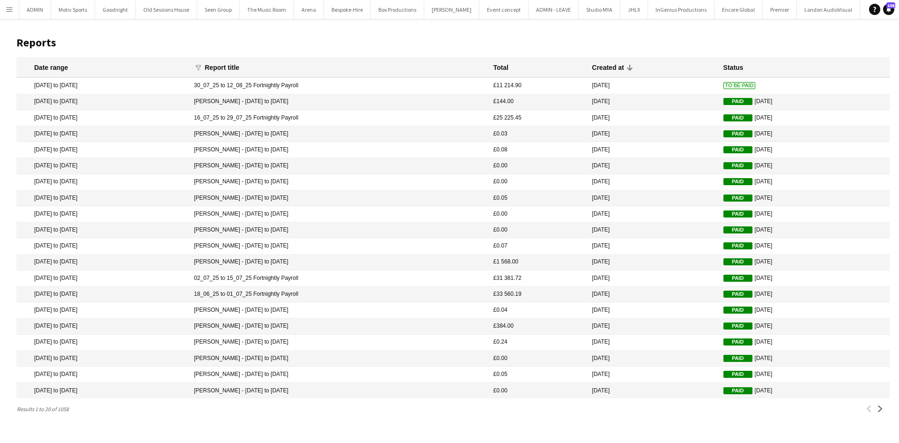  Describe the element at coordinates (51, 67) in the screenshot. I see `div: Date range` at that location.